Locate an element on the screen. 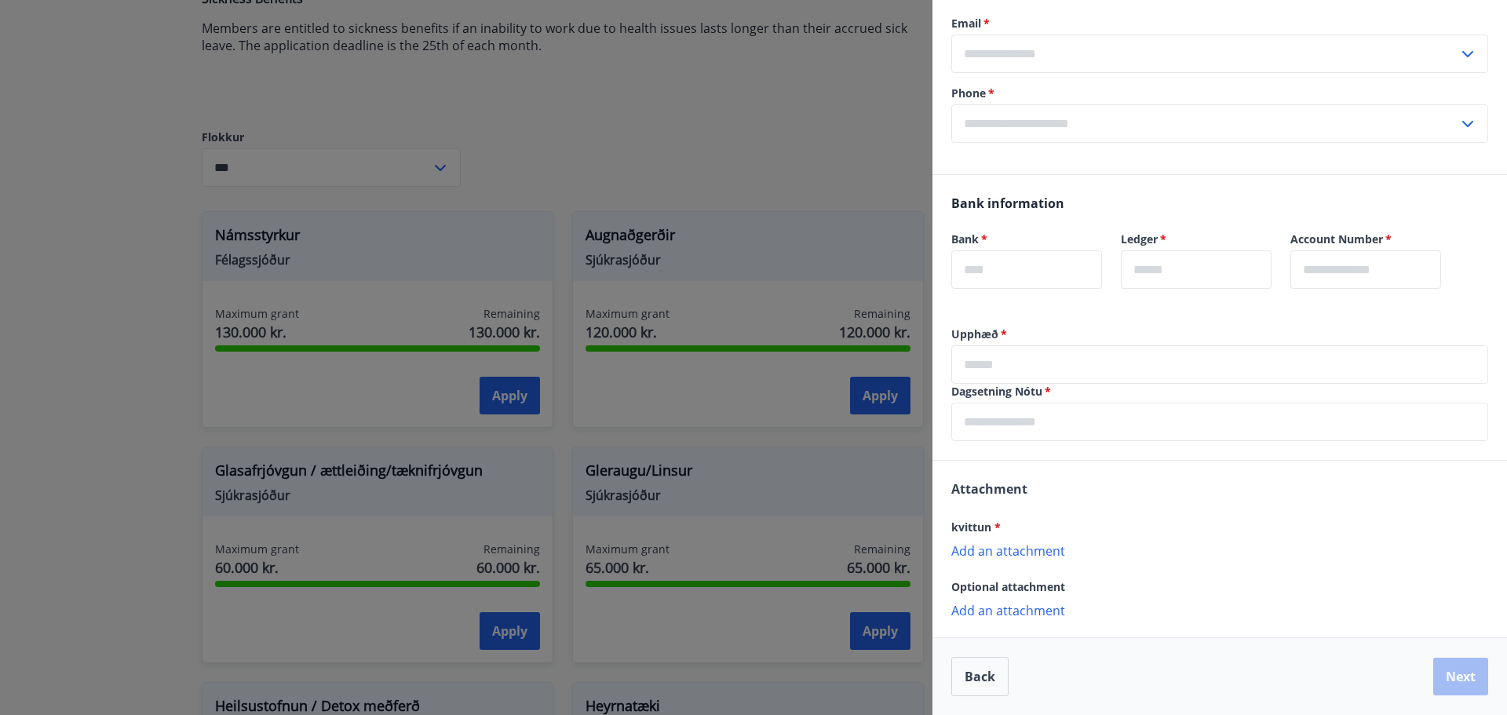 The image size is (1507, 715). div: Dagsetning Nótu is located at coordinates (1220, 421).